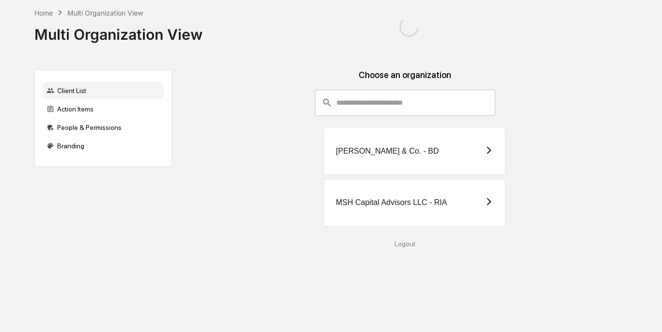  Describe the element at coordinates (405, 80) in the screenshot. I see `div: Choose an organization` at that location.